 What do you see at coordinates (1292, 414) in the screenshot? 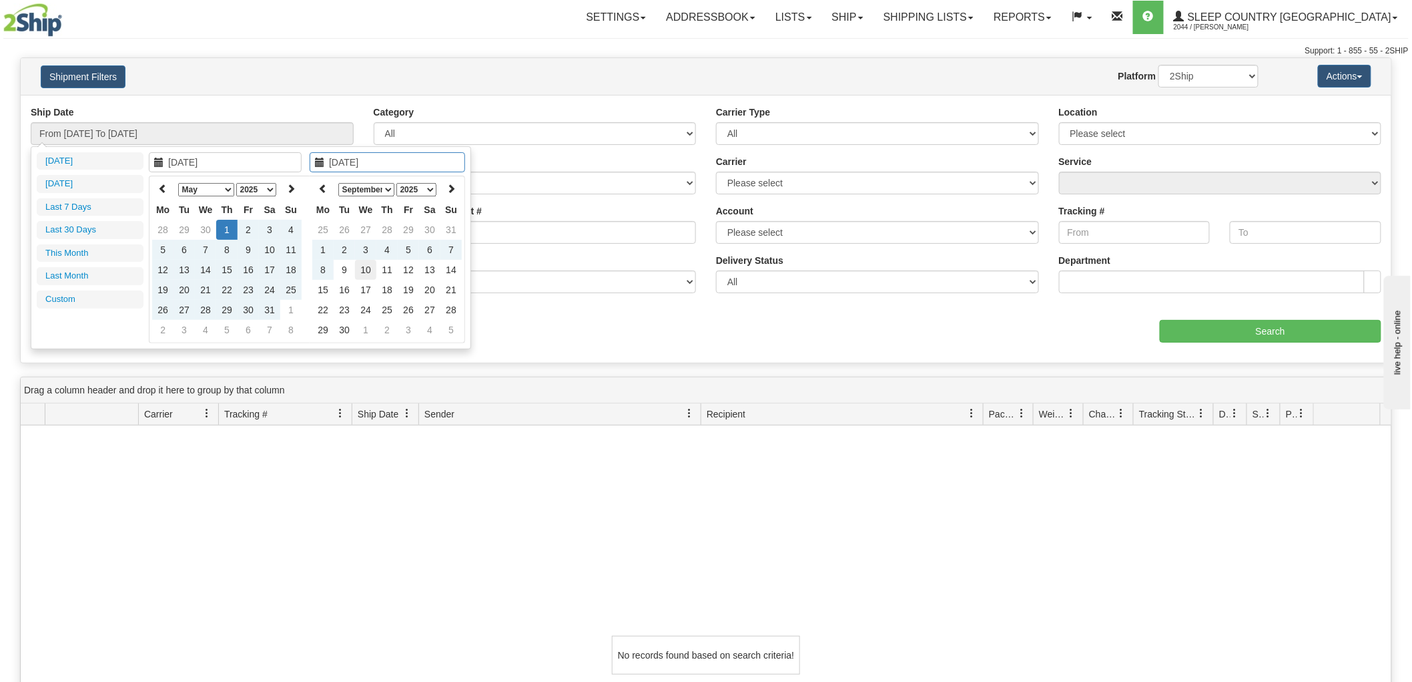
I see `span: Pickup Status` at bounding box center [1292, 414].